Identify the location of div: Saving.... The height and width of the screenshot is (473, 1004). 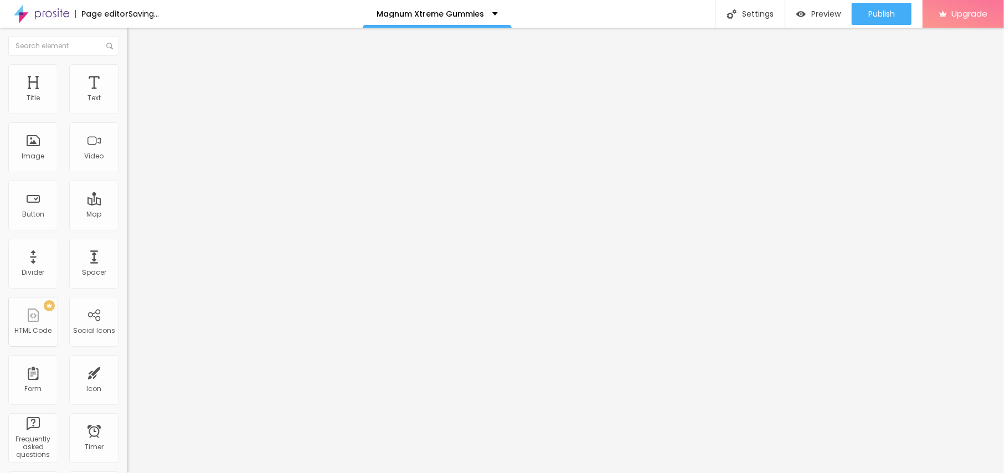
(143, 14).